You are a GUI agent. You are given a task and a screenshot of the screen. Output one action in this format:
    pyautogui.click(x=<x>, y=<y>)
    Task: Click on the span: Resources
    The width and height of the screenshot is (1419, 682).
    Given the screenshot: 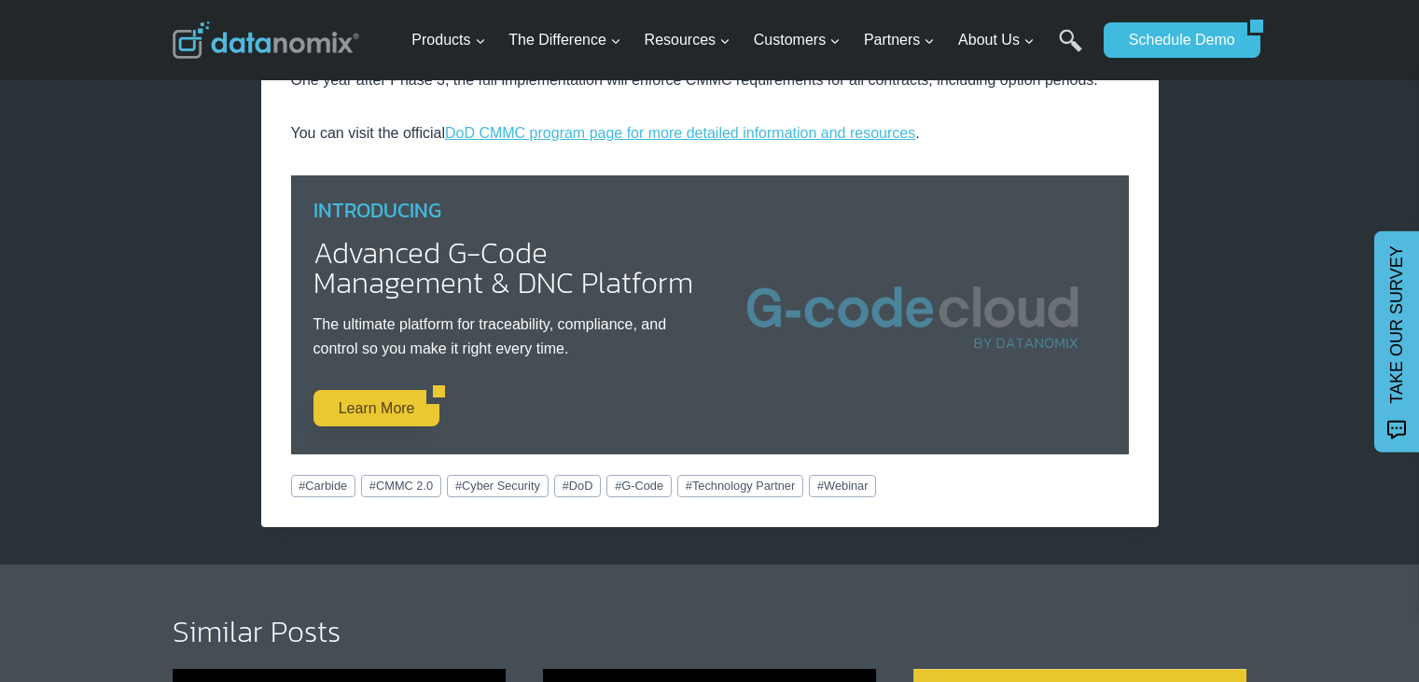 What is the action you would take?
    pyautogui.click(x=688, y=40)
    